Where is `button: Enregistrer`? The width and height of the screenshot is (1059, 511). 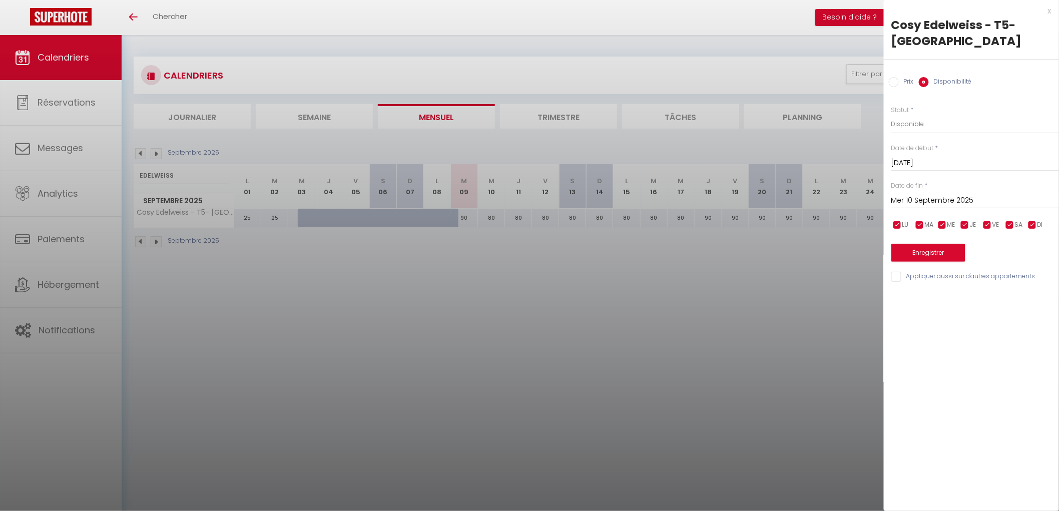
button: Enregistrer is located at coordinates (929, 253).